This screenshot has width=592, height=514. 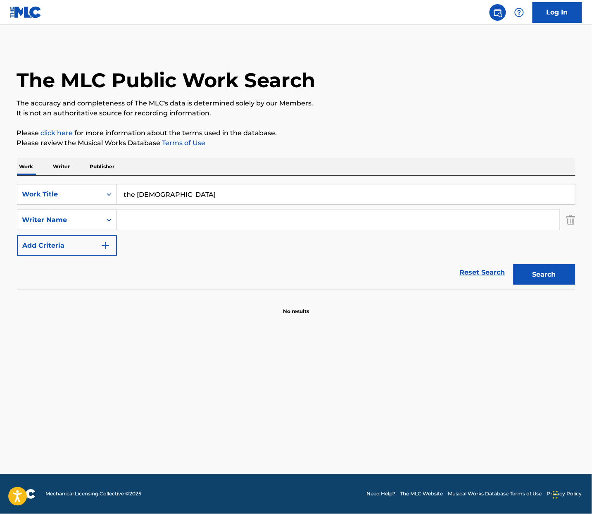 I want to click on img: help, so click(x=520, y=12).